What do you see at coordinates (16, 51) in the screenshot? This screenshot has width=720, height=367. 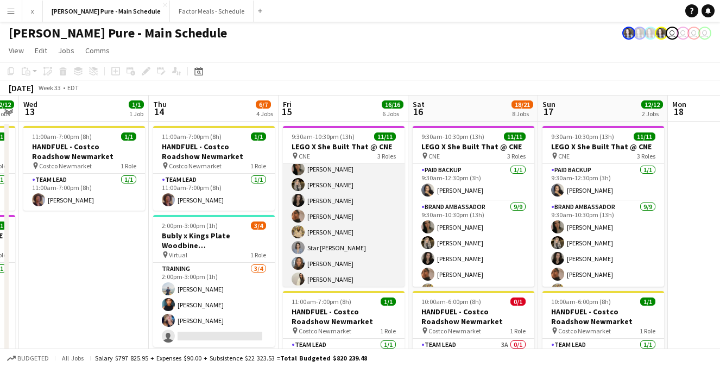 I see `span: View` at bounding box center [16, 51].